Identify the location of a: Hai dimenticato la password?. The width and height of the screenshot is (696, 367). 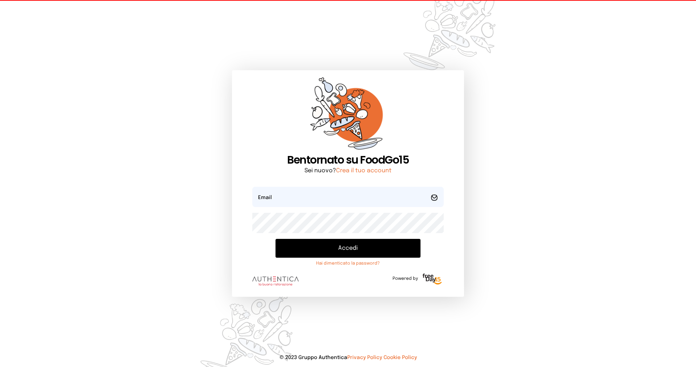
(348, 264).